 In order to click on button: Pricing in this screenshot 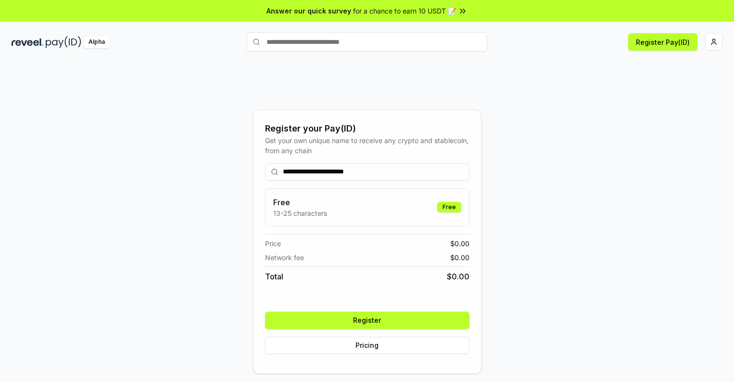, I will do `click(367, 345)`.